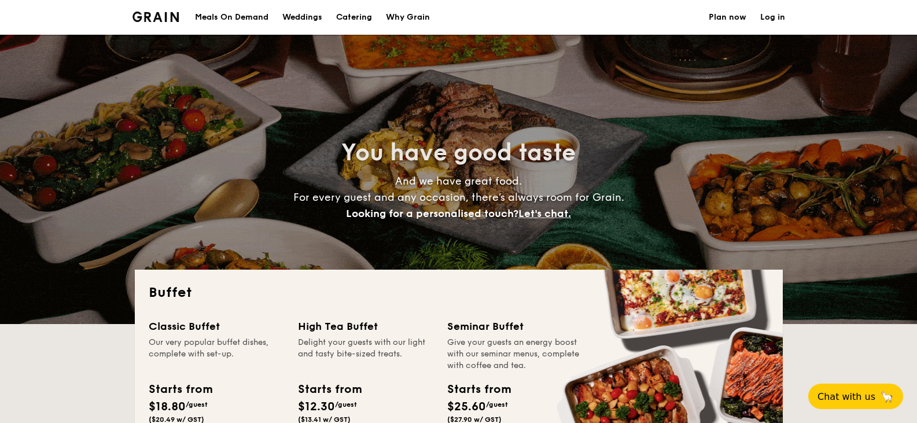 The image size is (917, 423). Describe the element at coordinates (846, 396) in the screenshot. I see `span: Chat with us` at that location.